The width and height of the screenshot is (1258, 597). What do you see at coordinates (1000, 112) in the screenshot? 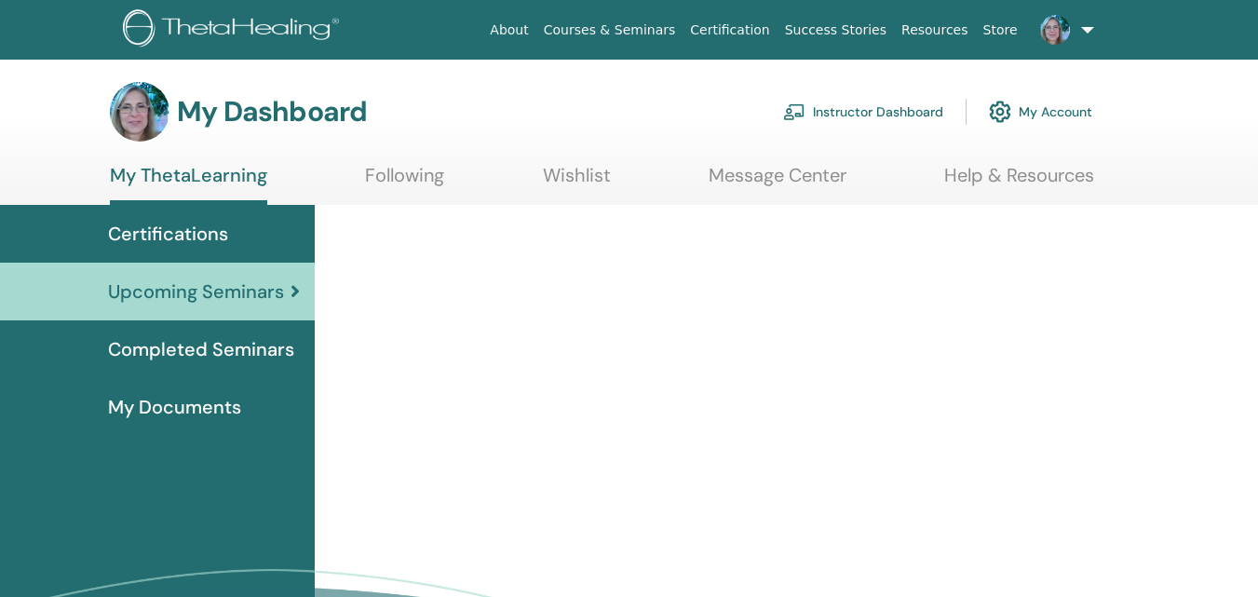
I see `img: cog.svg` at bounding box center [1000, 112].